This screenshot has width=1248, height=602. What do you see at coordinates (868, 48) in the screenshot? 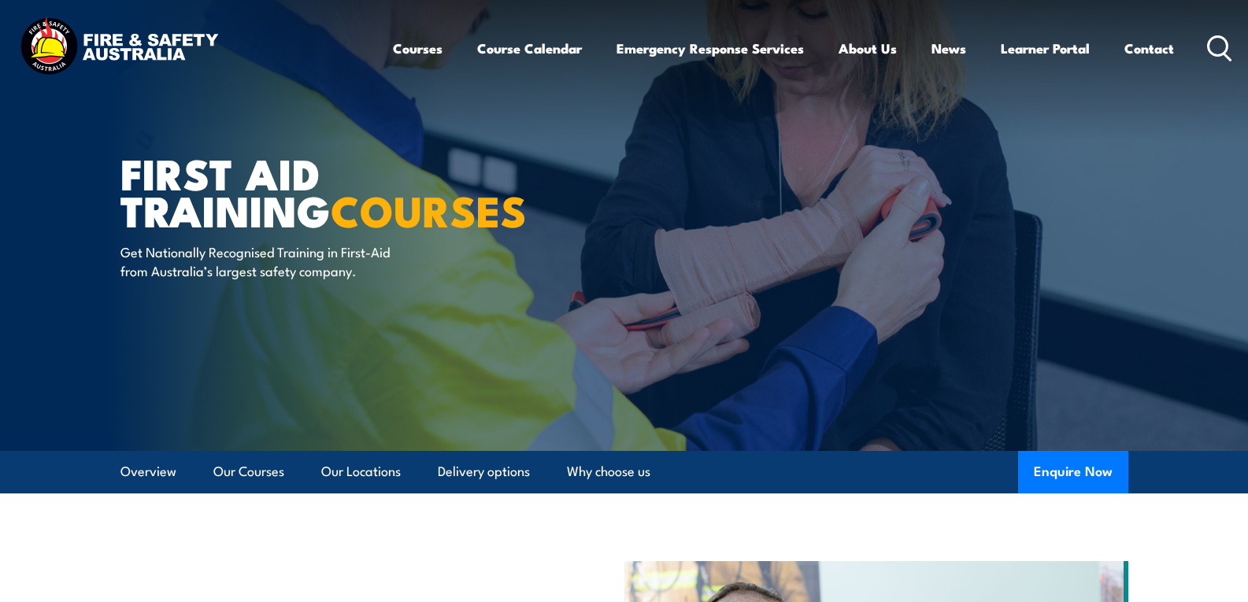
I see `a: About Us` at bounding box center [868, 48].